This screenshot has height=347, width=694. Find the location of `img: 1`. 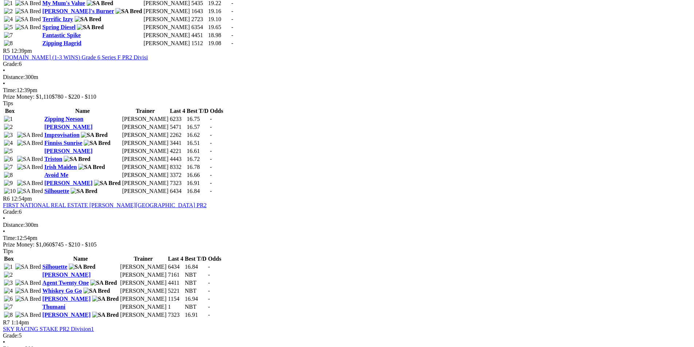

img: 1 is located at coordinates (8, 267).